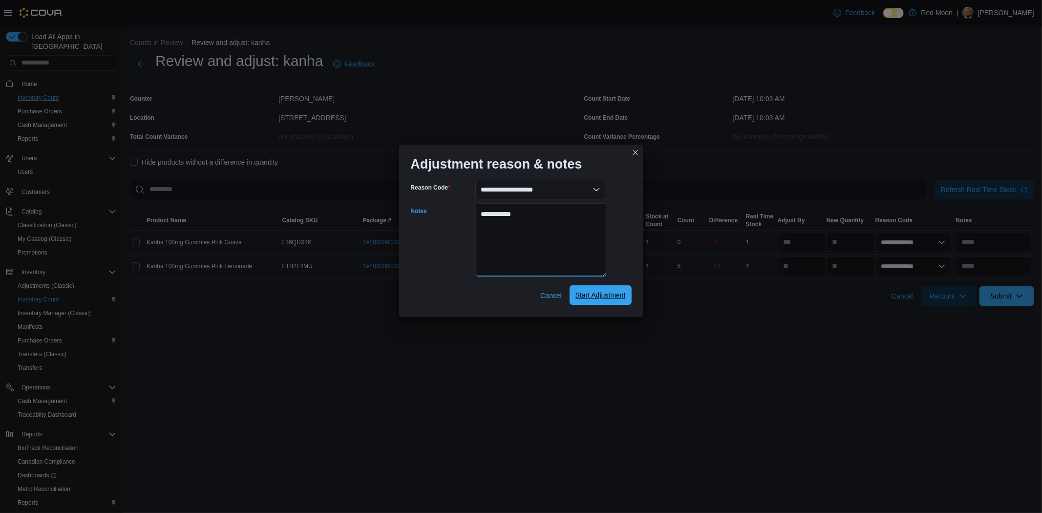 The image size is (1042, 513). I want to click on label: Notes, so click(419, 211).